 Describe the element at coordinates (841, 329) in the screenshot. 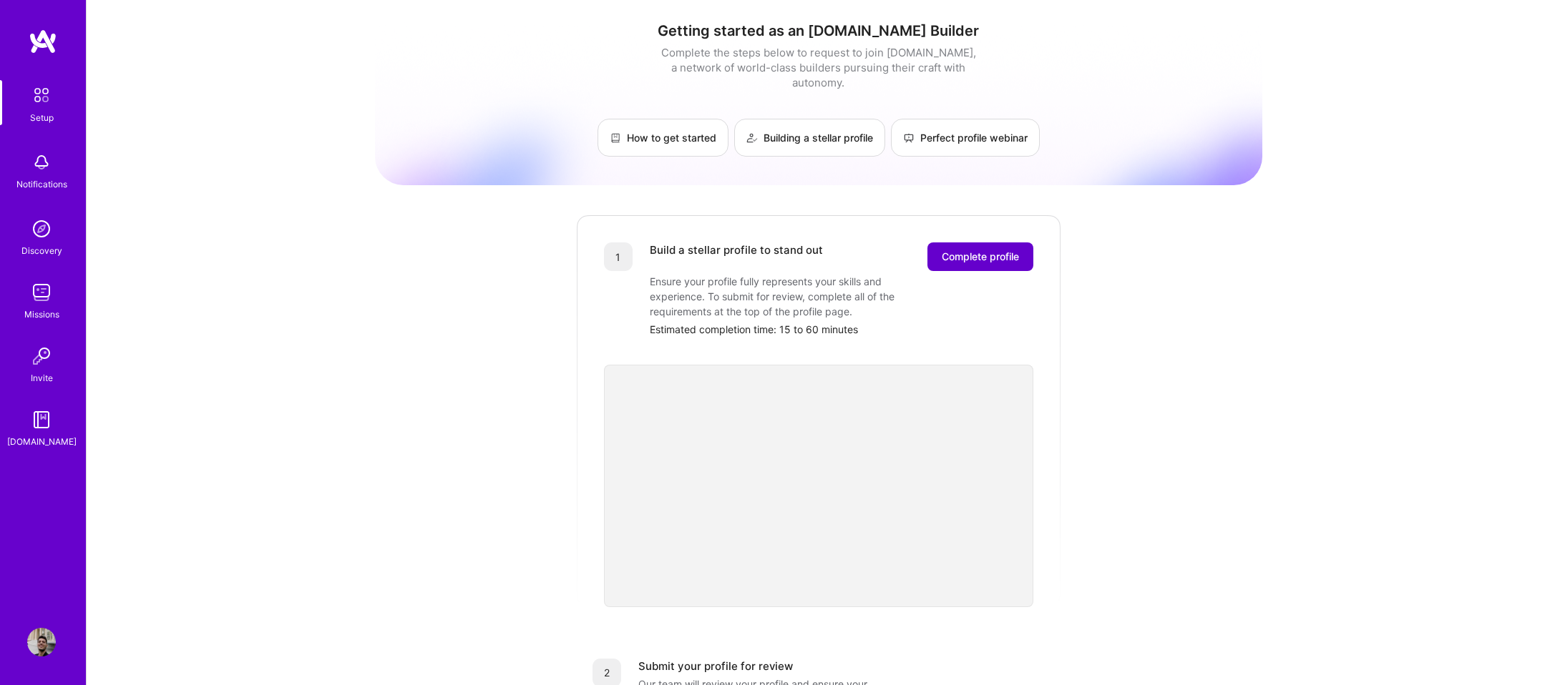

I see `div: Estimated completion time: 15 to 60 minutes` at that location.